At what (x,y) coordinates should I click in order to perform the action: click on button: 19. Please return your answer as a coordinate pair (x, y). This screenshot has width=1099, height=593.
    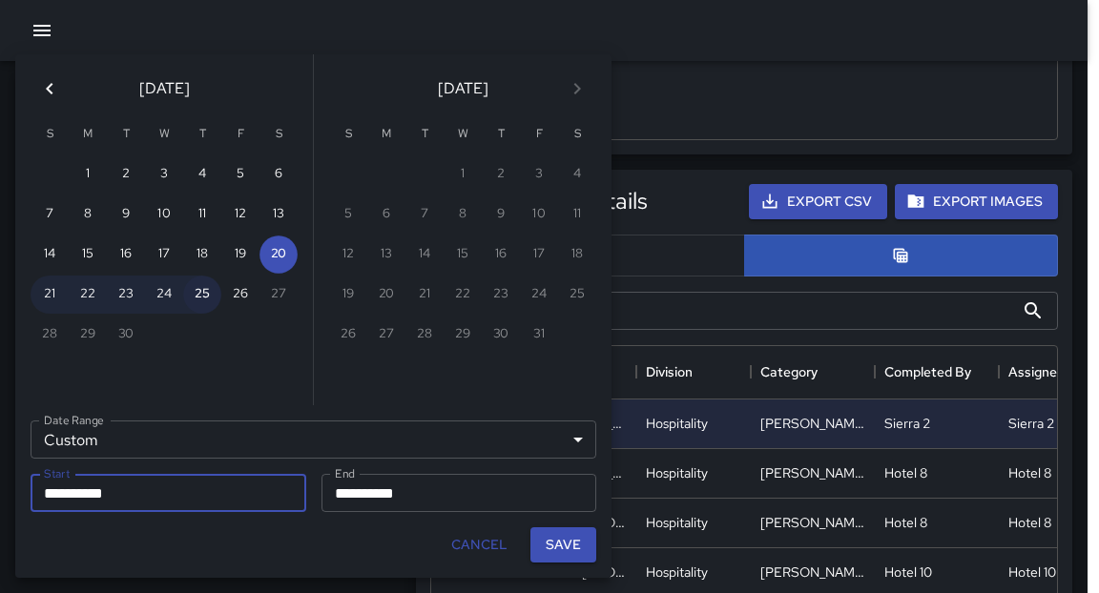
    Looking at the image, I should click on (240, 255).